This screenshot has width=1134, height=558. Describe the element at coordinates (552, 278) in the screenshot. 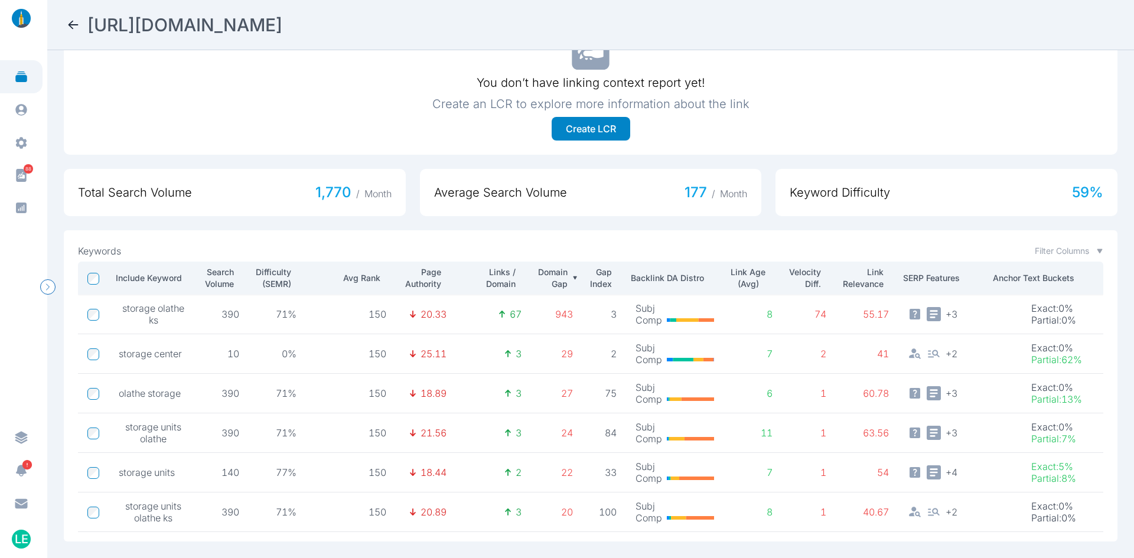

I see `p: Domain Gap` at that location.